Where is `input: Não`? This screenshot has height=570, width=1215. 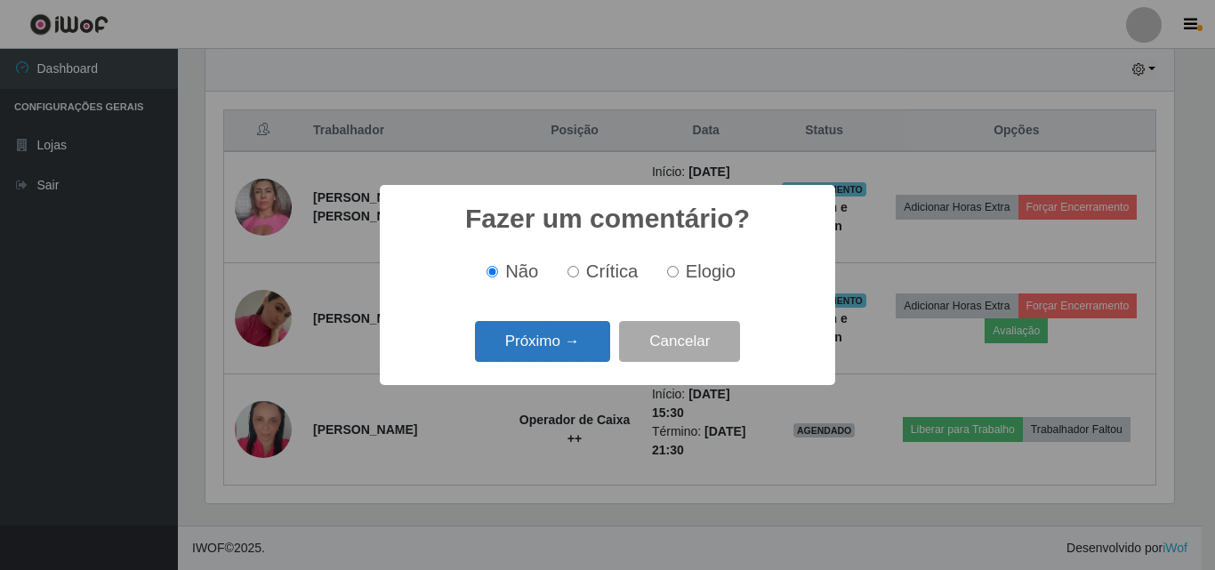 input: Não is located at coordinates (492, 271).